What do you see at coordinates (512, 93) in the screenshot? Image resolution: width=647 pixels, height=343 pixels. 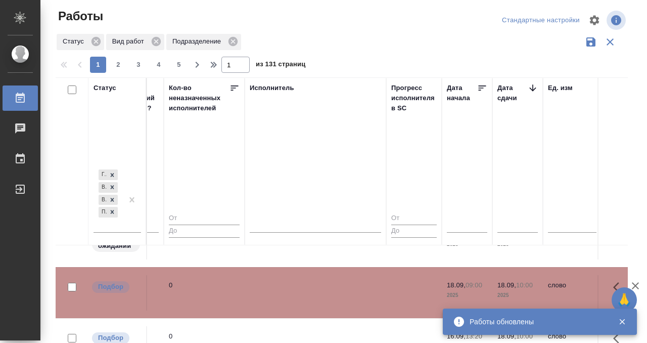 I see `div: Дата сдачи` at bounding box center [512, 93].